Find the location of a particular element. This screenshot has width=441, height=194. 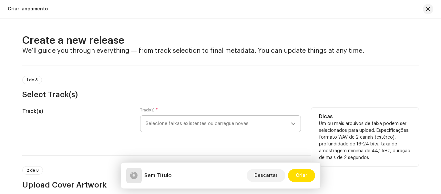

button: Descartar is located at coordinates (266, 175).